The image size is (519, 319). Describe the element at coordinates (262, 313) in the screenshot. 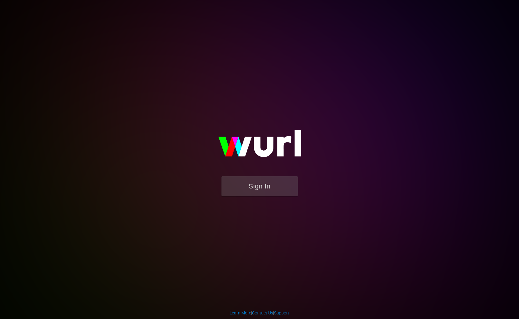

I see `a: Contact Us` at that location.